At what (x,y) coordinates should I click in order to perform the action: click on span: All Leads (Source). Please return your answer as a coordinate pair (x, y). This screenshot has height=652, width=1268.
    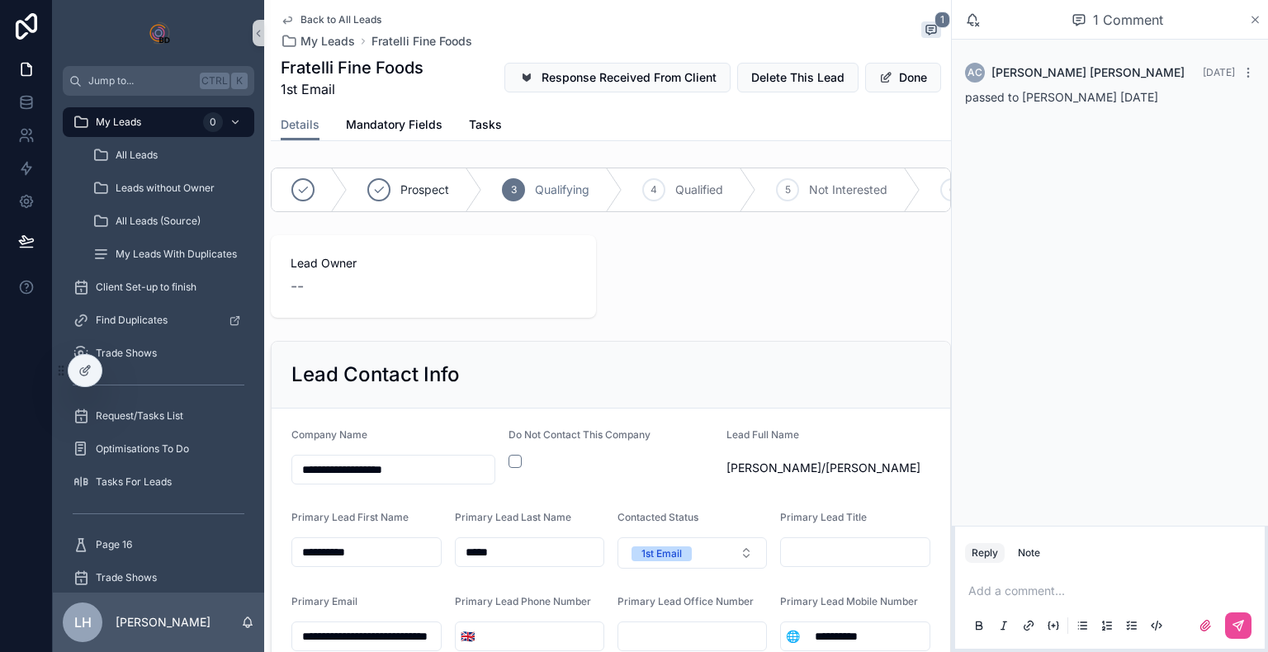
    Looking at the image, I should click on (158, 221).